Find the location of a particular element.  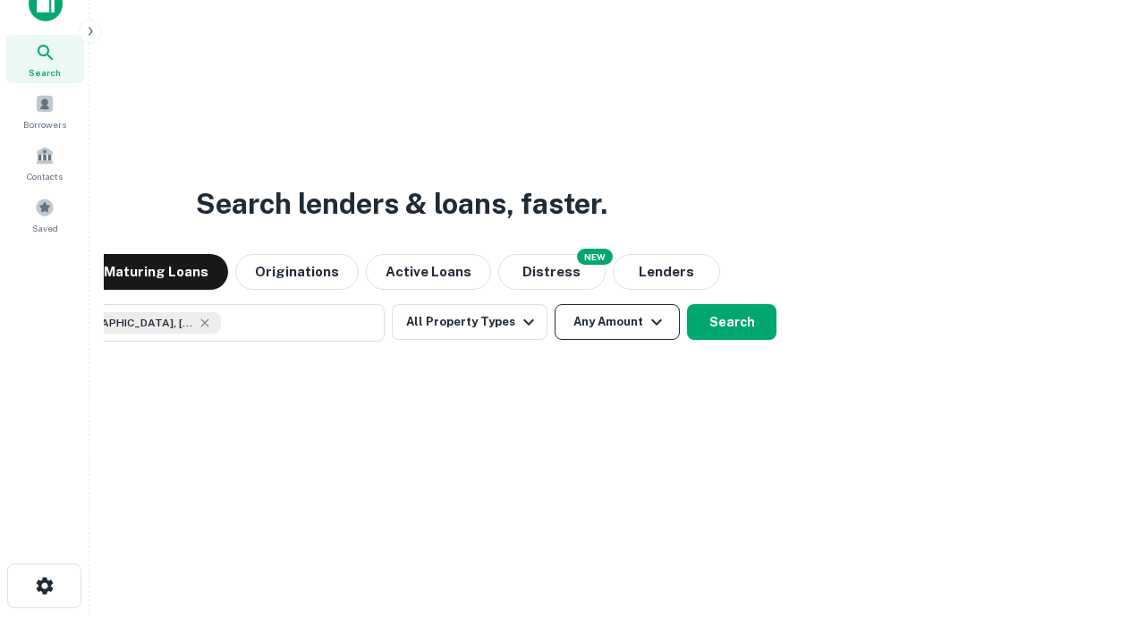

h3: Search lenders & loans, faster. is located at coordinates (402, 204).